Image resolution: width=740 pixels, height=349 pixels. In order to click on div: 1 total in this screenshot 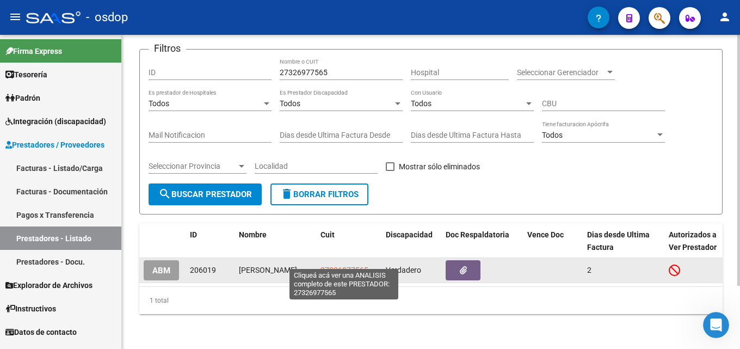, I will do `click(431, 300)`.